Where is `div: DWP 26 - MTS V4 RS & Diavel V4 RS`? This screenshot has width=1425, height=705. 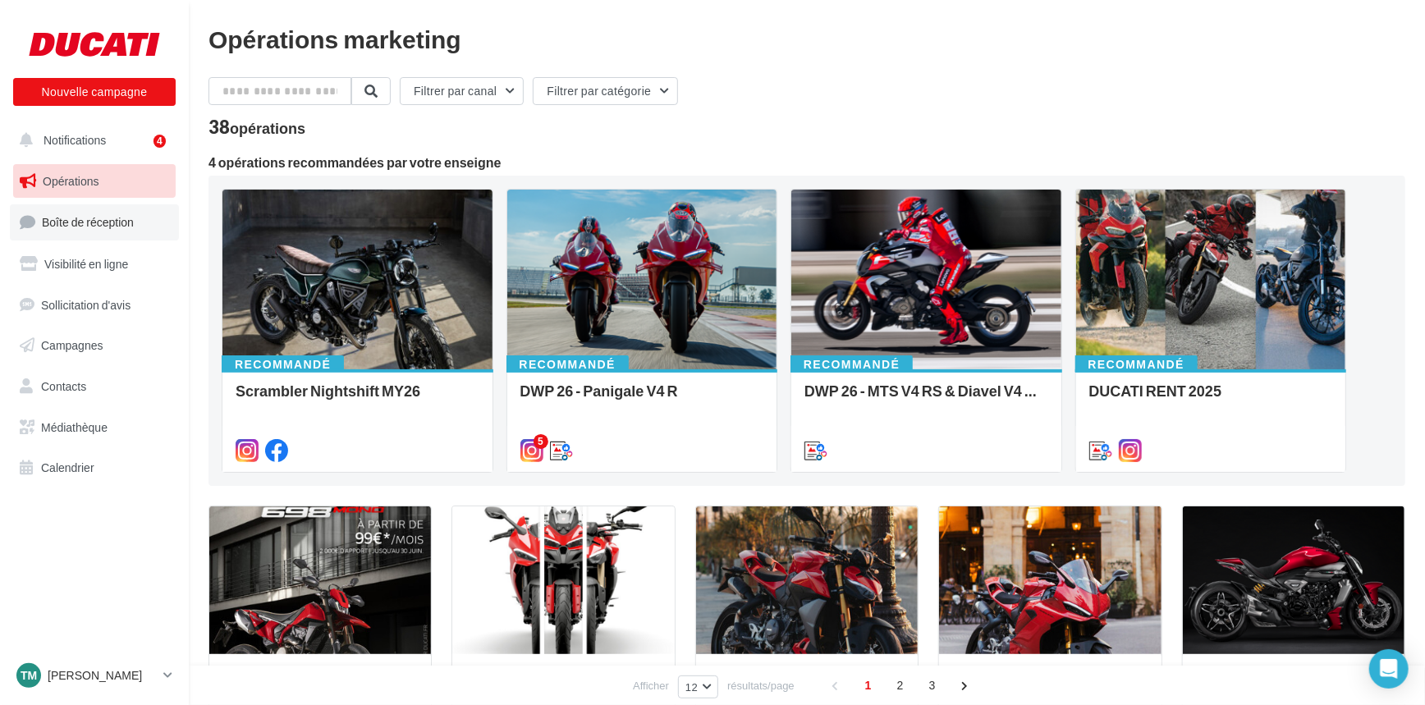
div: DWP 26 - MTS V4 RS & Diavel V4 RS is located at coordinates (926, 399).